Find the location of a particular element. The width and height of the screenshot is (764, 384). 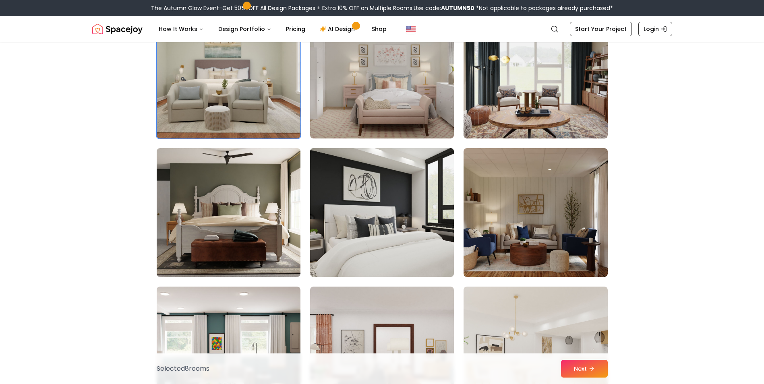

p: Selected 8 room s is located at coordinates (183, 369).